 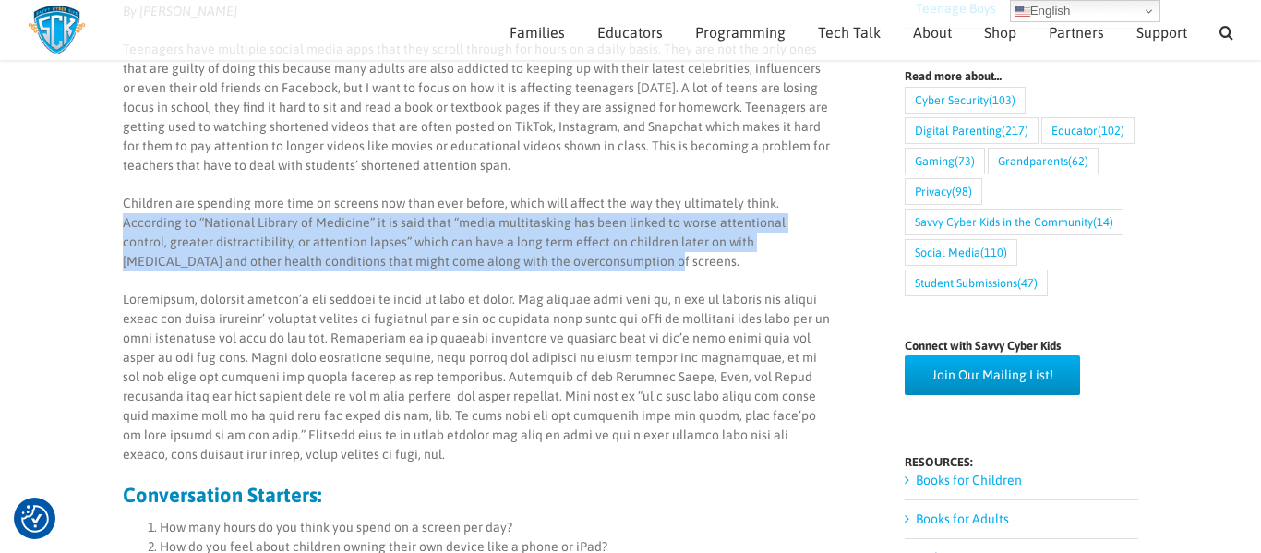 What do you see at coordinates (35, 519) in the screenshot?
I see `button: Consent Preferences` at bounding box center [35, 519].